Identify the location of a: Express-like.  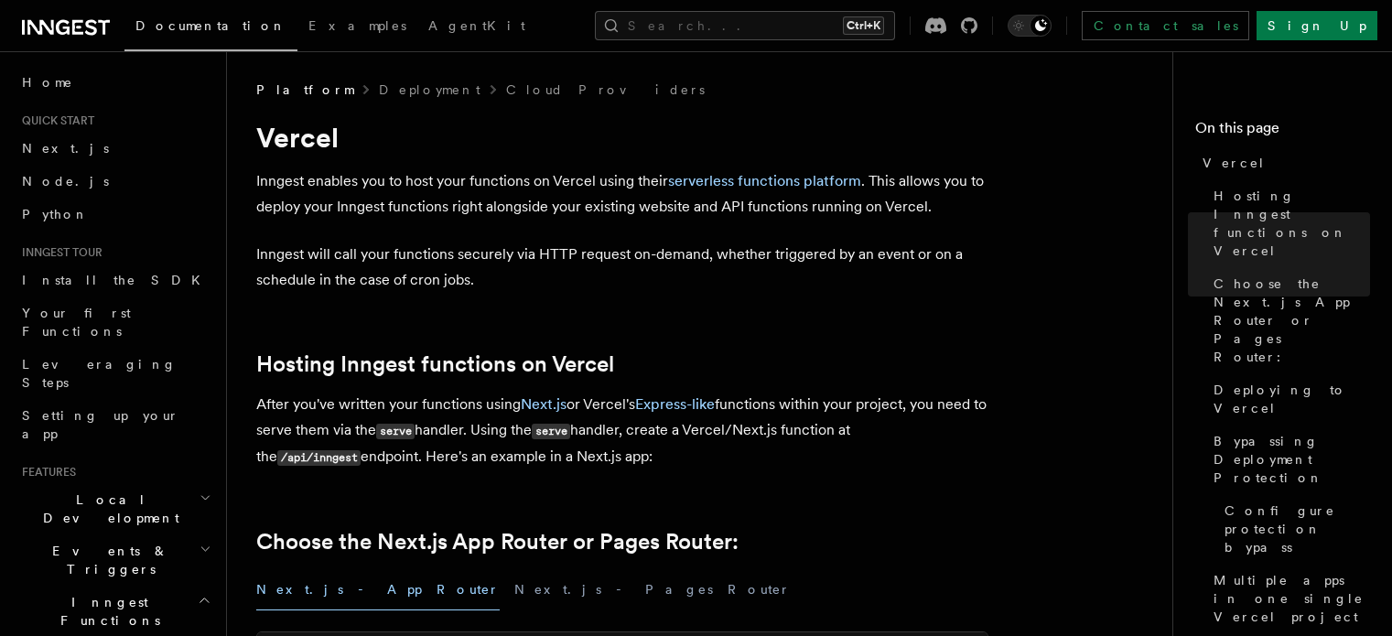
(675, 404).